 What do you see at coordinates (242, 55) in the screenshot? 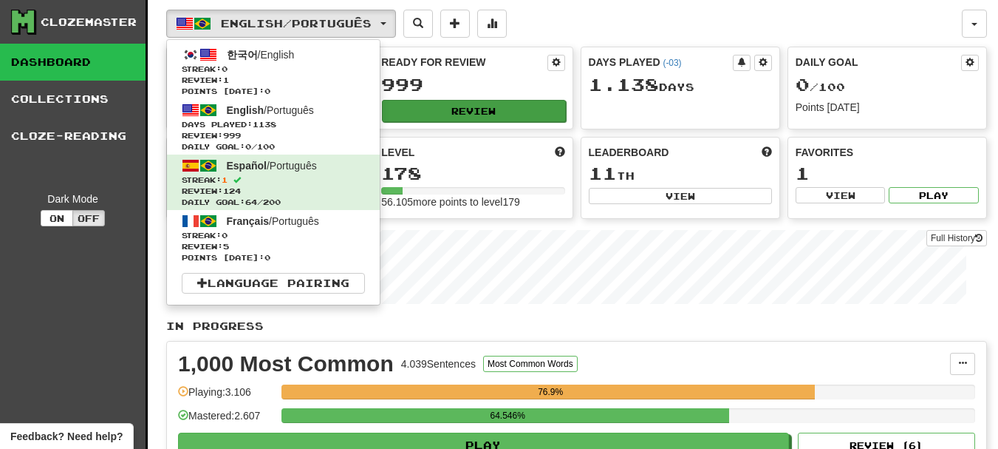
I see `span: 한국어` at bounding box center [242, 55].